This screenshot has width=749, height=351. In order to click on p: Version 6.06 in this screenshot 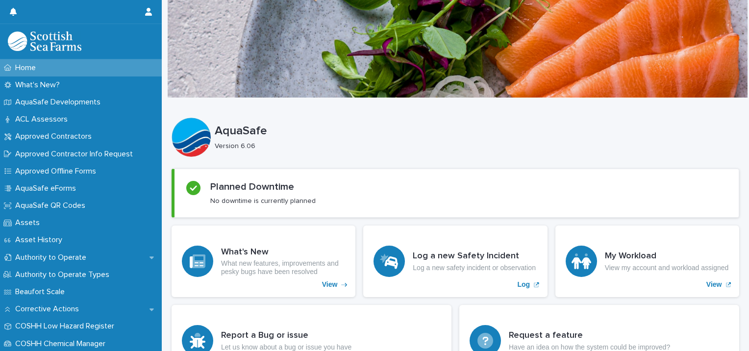, I will do `click(473, 146)`.